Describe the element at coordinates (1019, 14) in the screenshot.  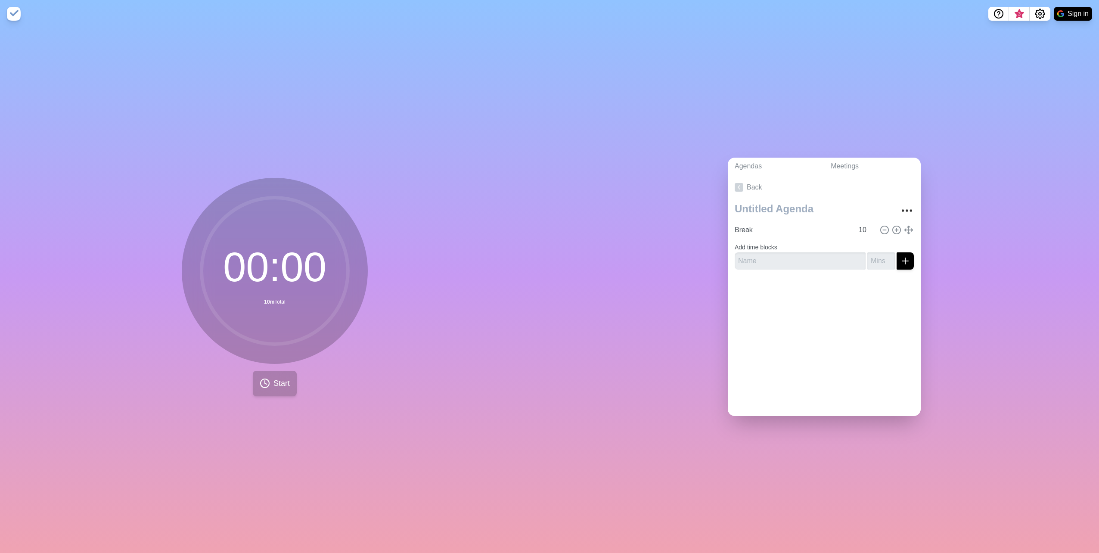
I see `span: 3` at that location.